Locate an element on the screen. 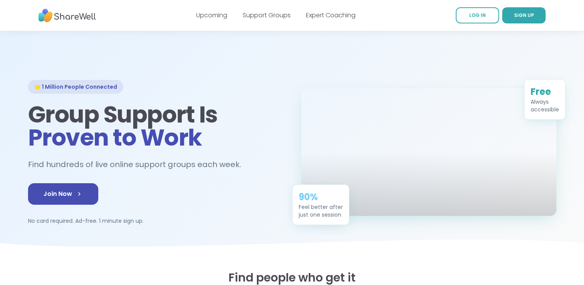 Image resolution: width=584 pixels, height=285 pixels. a: SIGN UP is located at coordinates (524, 15).